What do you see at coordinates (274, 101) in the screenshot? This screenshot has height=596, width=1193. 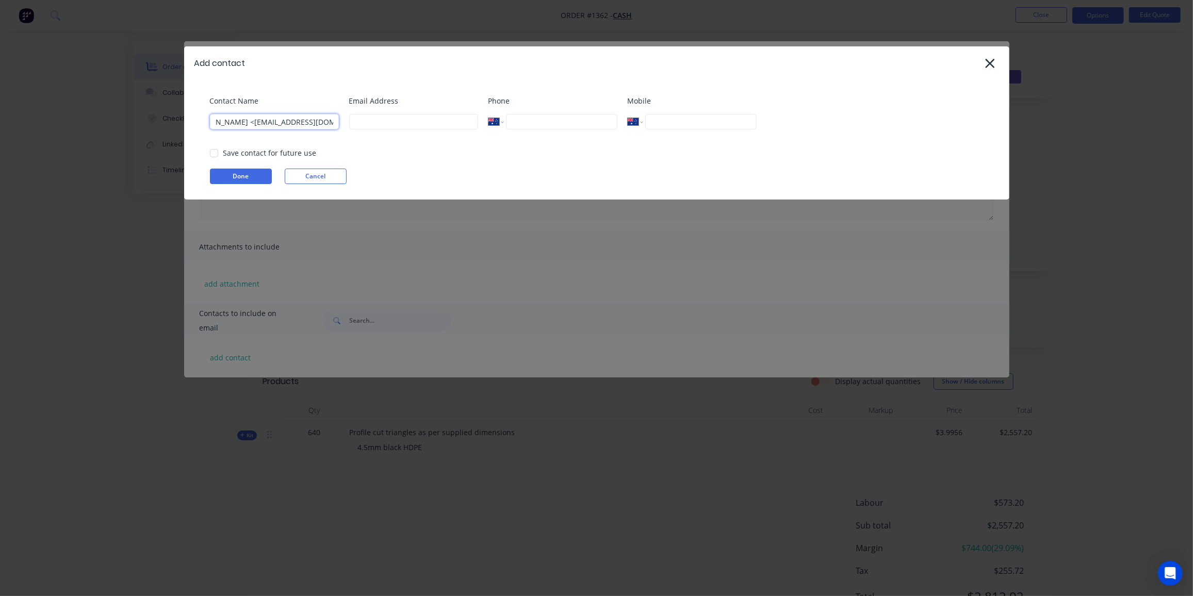 I see `label: Contact Name` at bounding box center [274, 101].